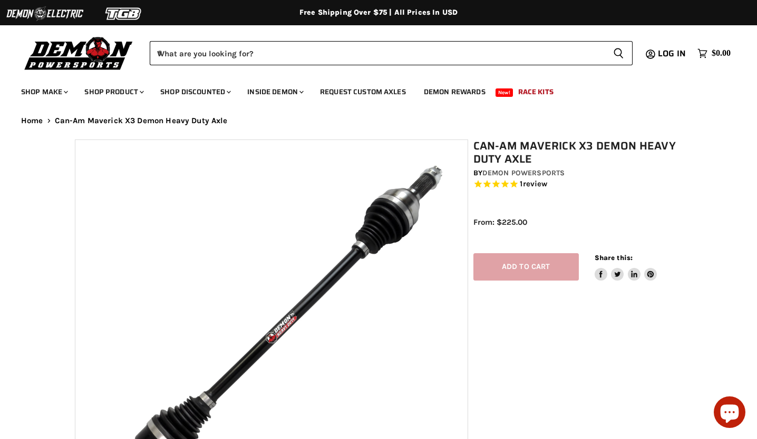 The width and height of the screenshot is (757, 439). Describe the element at coordinates (500, 222) in the screenshot. I see `span: From: $225.00` at that location.